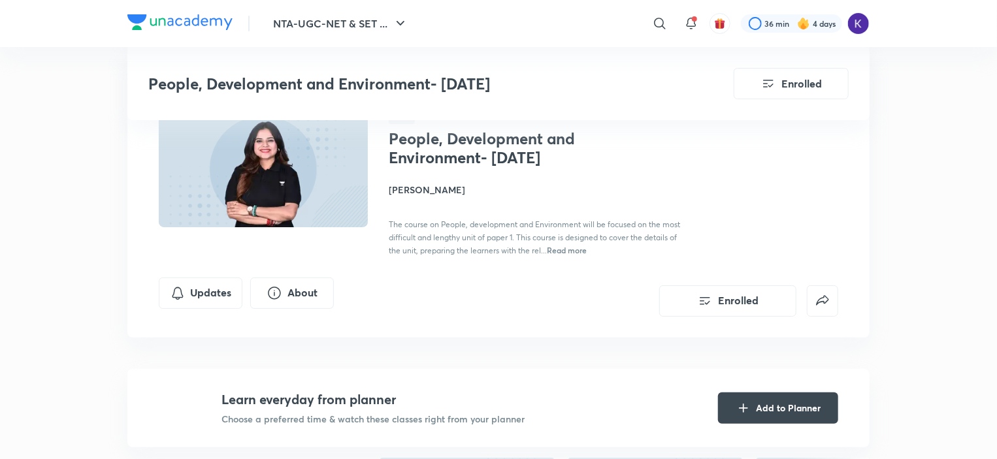 The width and height of the screenshot is (997, 459). Describe the element at coordinates (720, 24) in the screenshot. I see `button: avatar` at that location.